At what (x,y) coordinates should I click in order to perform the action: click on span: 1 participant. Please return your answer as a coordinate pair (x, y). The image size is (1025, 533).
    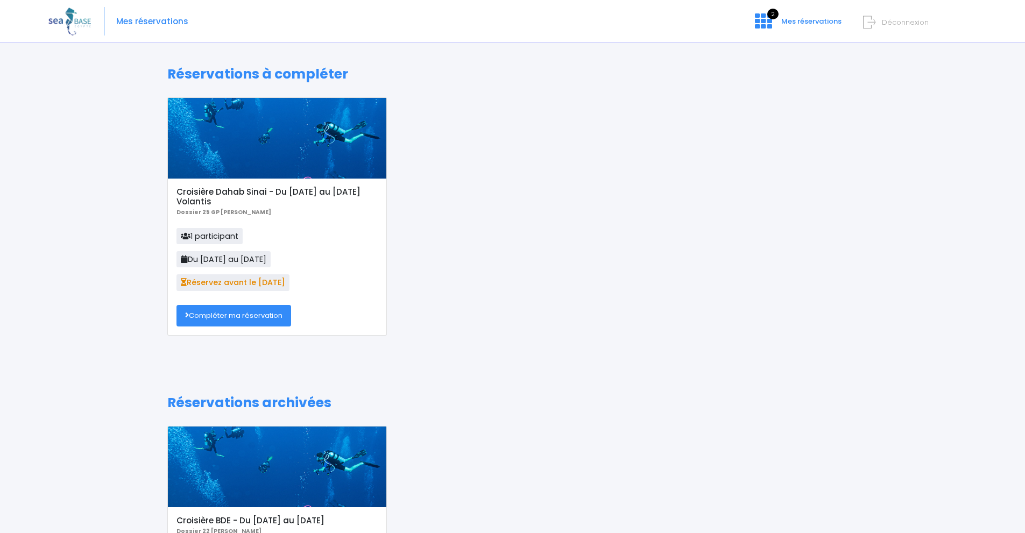
    Looking at the image, I should click on (209, 236).